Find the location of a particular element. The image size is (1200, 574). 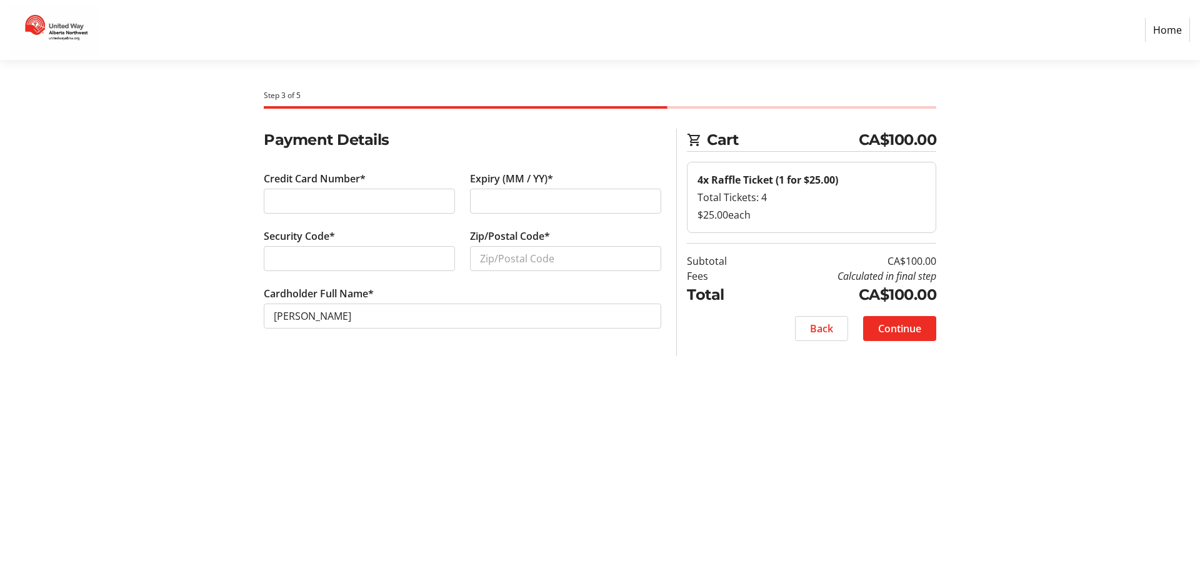

button: Continue is located at coordinates (899, 329).